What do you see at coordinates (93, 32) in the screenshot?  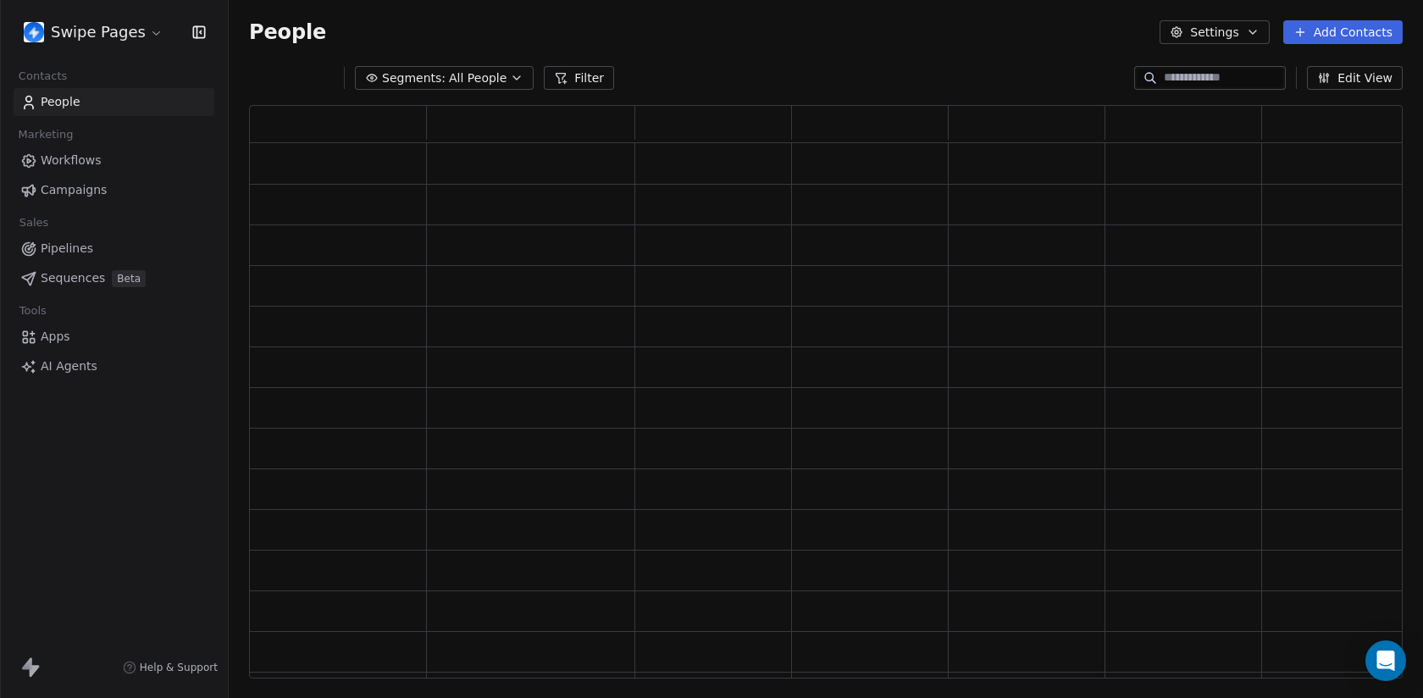 I see `button: Swipe Pages` at bounding box center [93, 32].